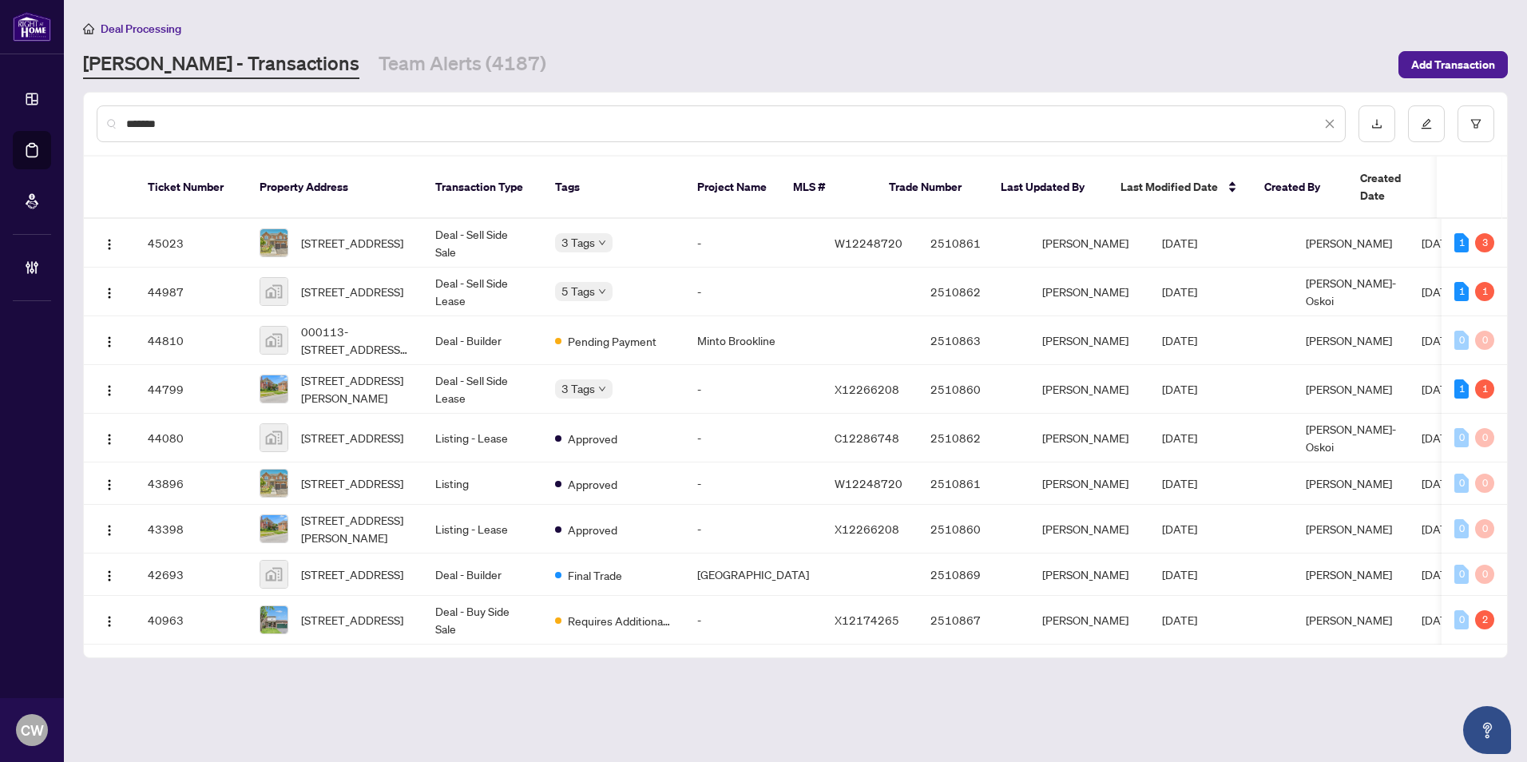 The image size is (1527, 762). What do you see at coordinates (482, 483) in the screenshot?
I see `td: Listing` at bounding box center [482, 483].